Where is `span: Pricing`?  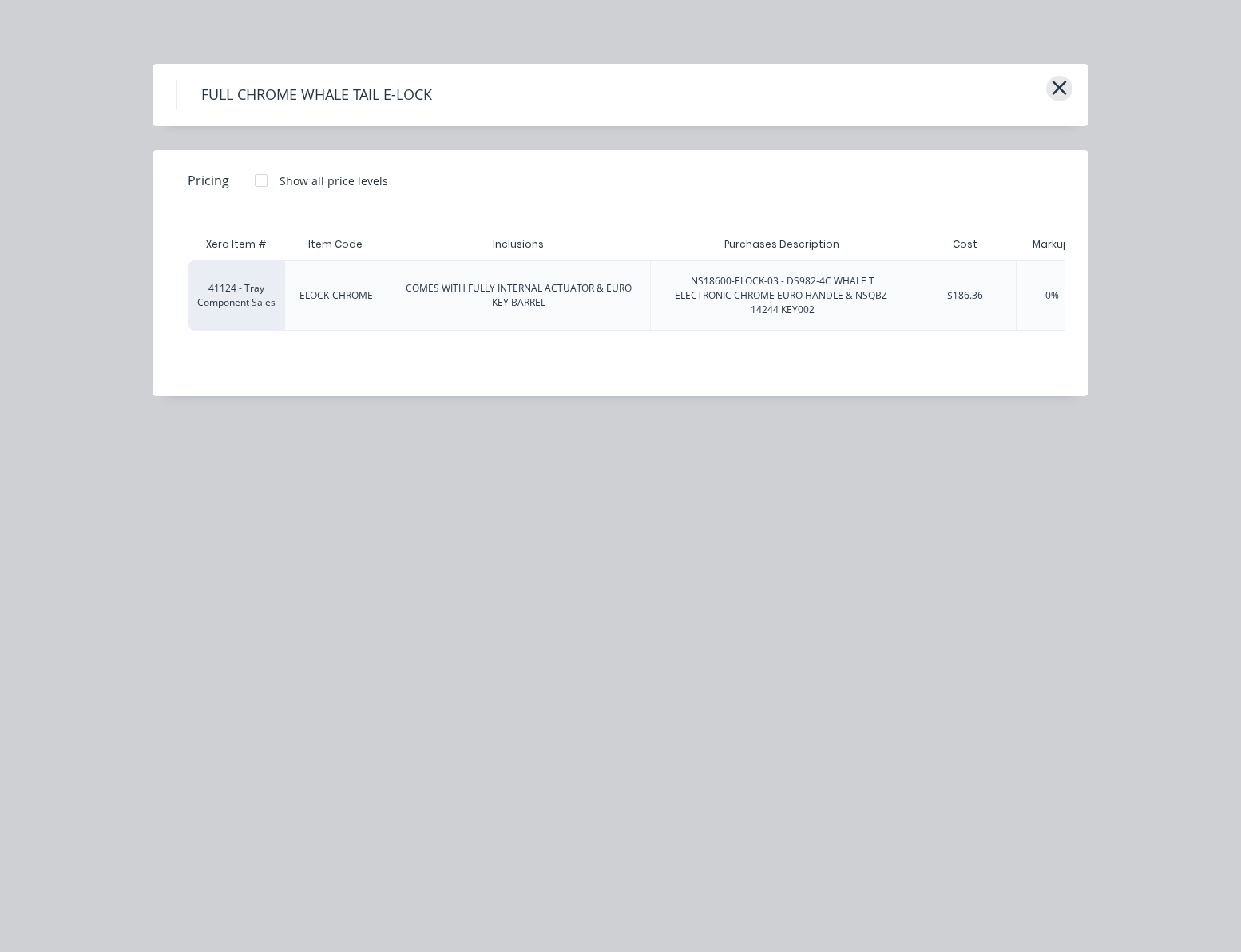 span: Pricing is located at coordinates (208, 181).